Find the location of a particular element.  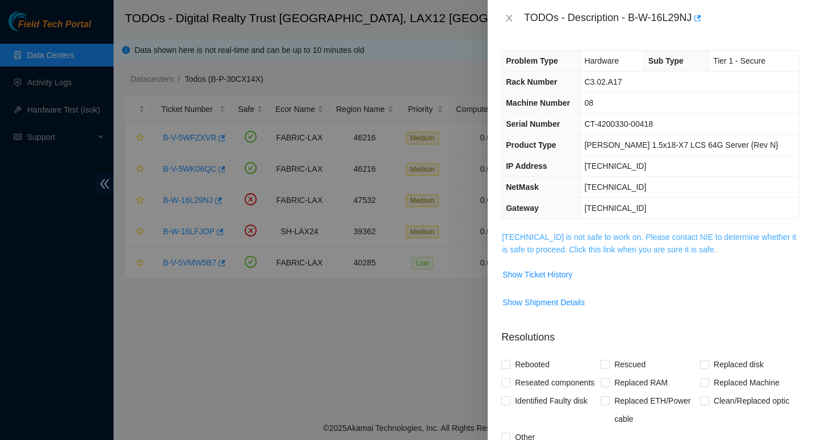

p: Resolutions is located at coordinates (650, 332).